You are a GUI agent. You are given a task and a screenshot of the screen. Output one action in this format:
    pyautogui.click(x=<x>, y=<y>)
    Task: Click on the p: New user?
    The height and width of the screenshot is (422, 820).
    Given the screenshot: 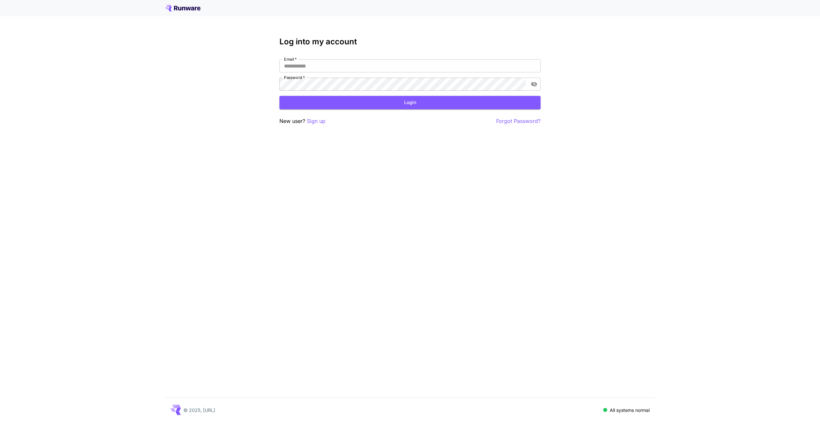 What is the action you would take?
    pyautogui.click(x=302, y=121)
    